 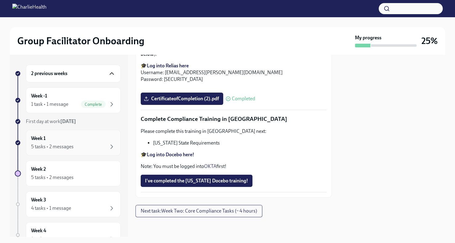 What do you see at coordinates (38, 169) in the screenshot?
I see `h6: Week 2` at bounding box center [38, 169].